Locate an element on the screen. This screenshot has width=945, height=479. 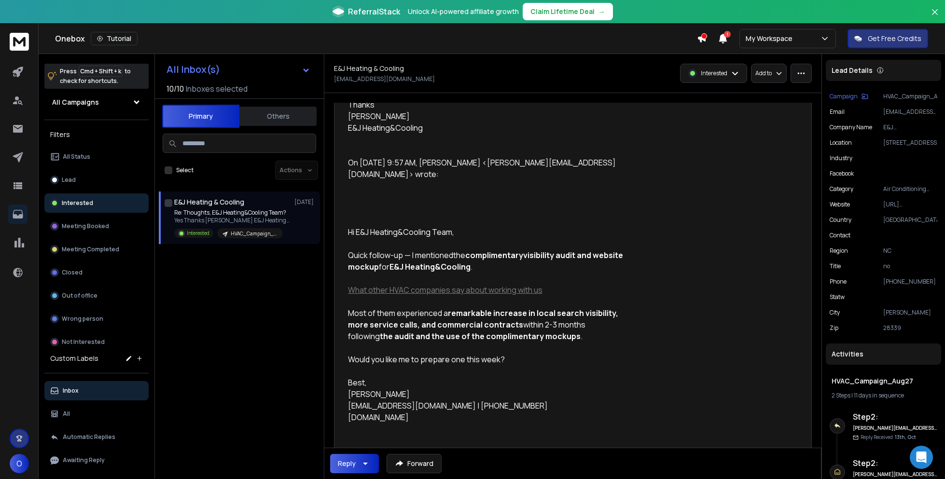
p: City is located at coordinates (834, 313).